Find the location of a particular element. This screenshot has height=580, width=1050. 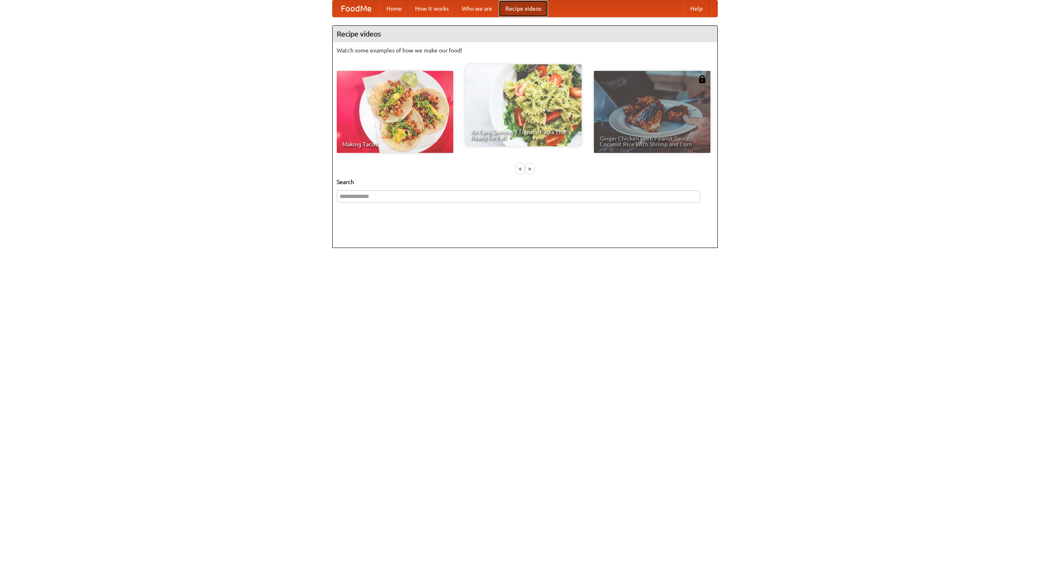

a: FoodMe is located at coordinates (356, 9).